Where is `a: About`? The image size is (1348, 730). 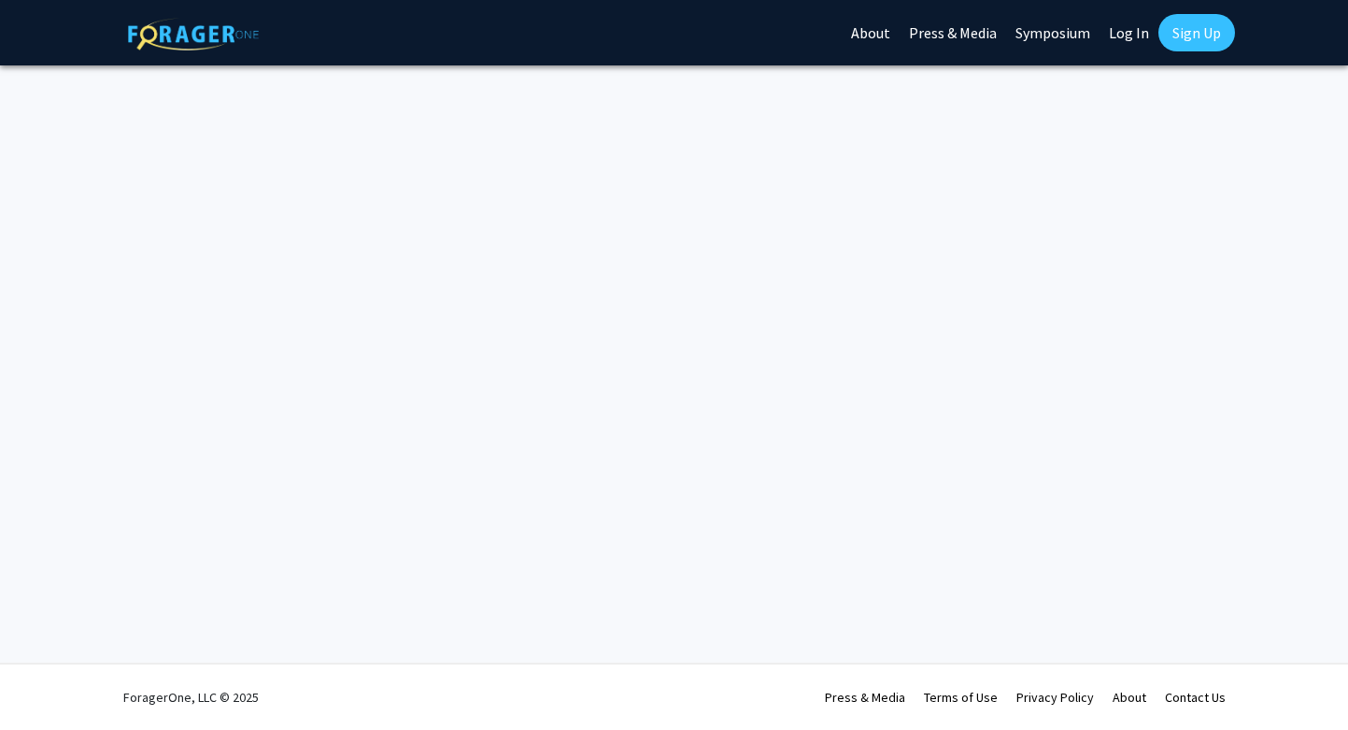
a: About is located at coordinates (1129, 697).